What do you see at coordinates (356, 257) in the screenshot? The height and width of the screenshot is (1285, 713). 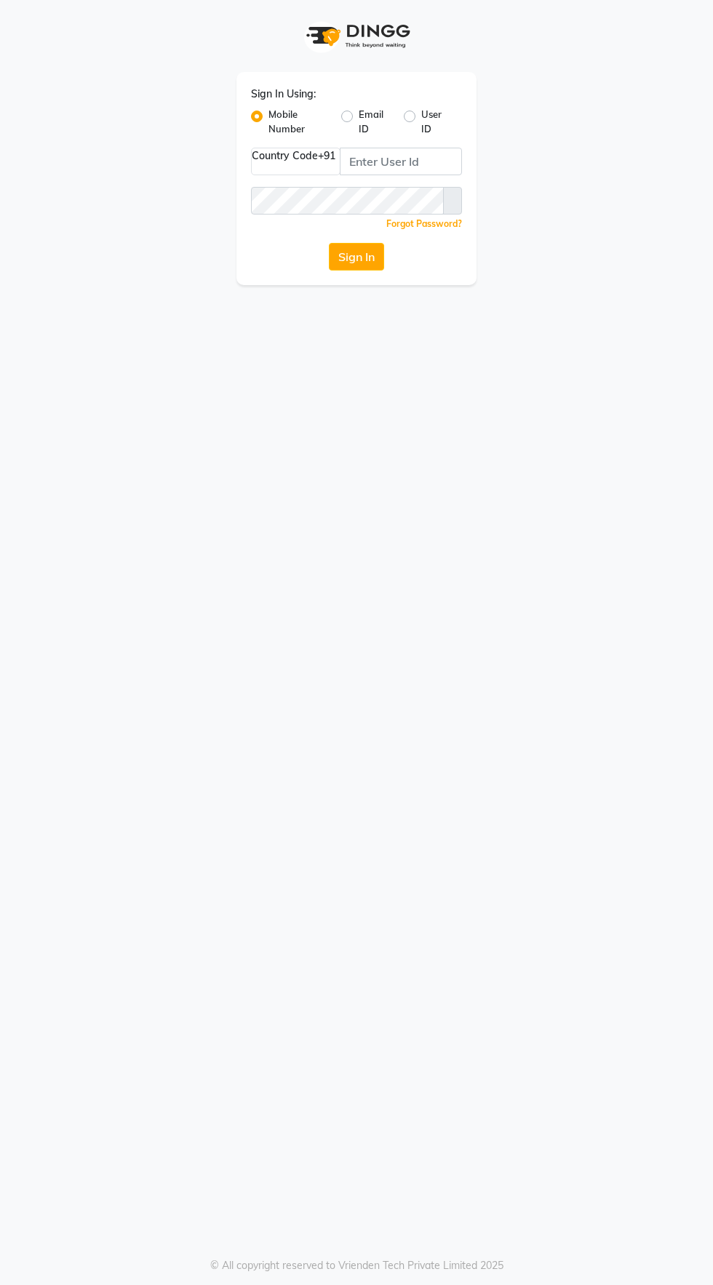 I see `button: Sign In` at bounding box center [356, 257].